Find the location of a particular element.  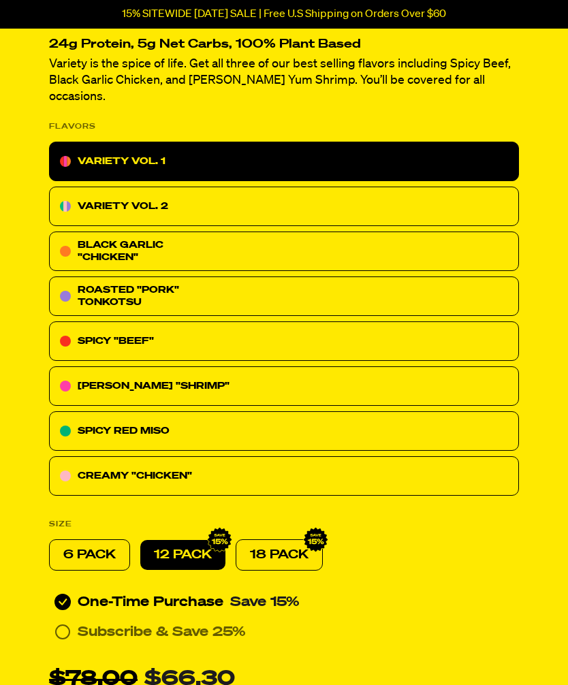

div: 18 PACK is located at coordinates (279, 555).